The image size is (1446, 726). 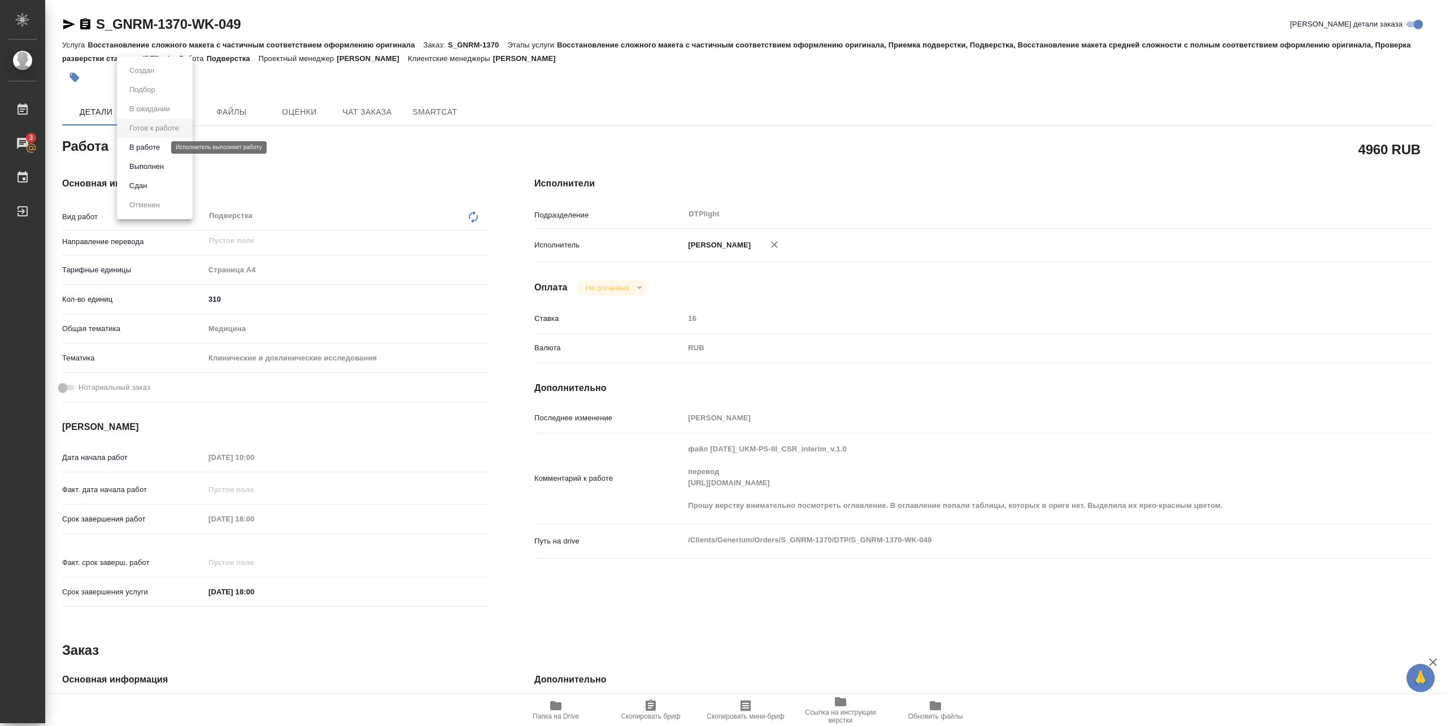 What do you see at coordinates (142, 71) in the screenshot?
I see `button: Создан` at bounding box center [142, 71].